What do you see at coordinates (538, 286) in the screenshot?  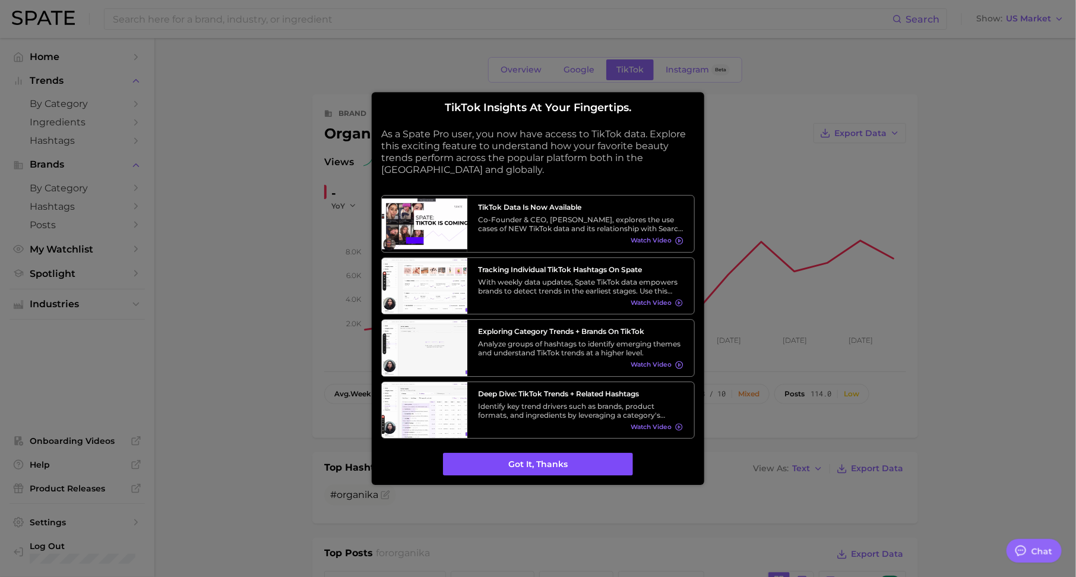 I see `a: Tracking Individual TikTok Hashtags on SpateWith weekly data updates, Spate TikTok data empowers ...` at bounding box center [538, 286].